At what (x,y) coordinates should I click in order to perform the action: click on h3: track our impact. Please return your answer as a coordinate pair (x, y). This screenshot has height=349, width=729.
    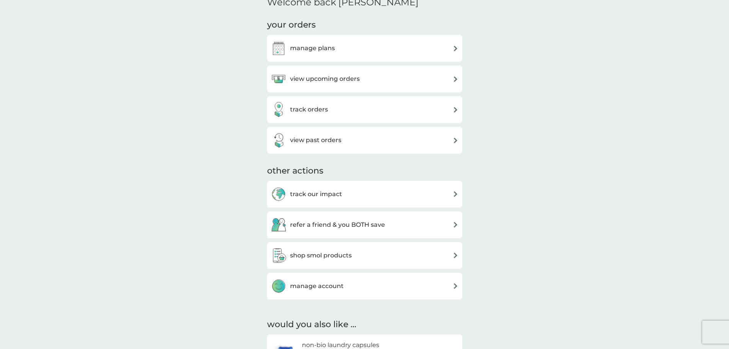
    Looking at the image, I should click on (316, 194).